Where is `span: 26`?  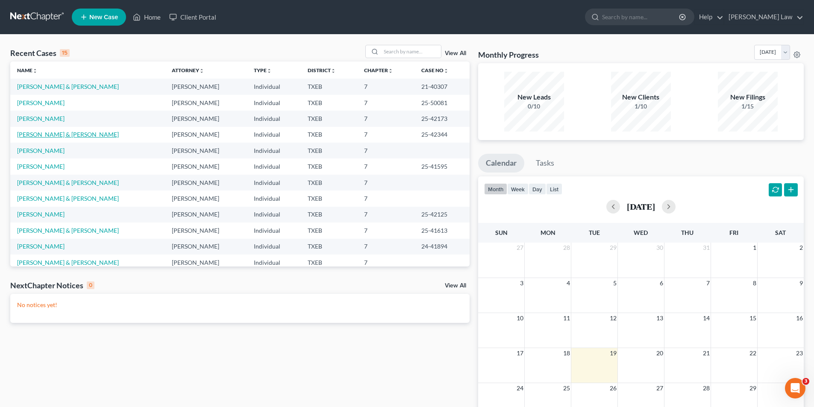 span: 26 is located at coordinates (613, 388).